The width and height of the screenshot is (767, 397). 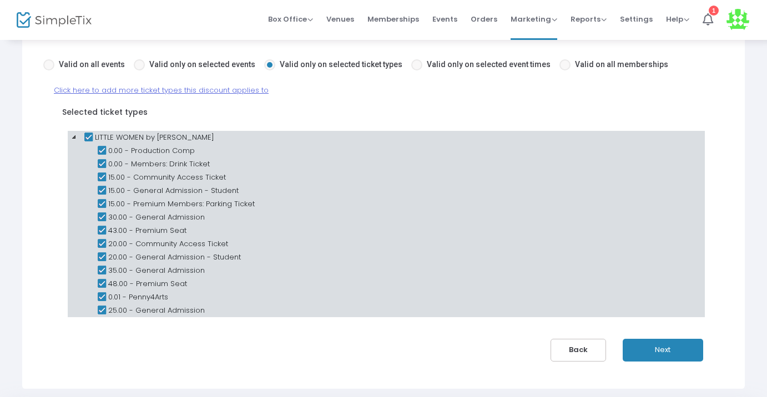 What do you see at coordinates (175, 204) in the screenshot?
I see `a: 15.00 - Premium Members: Parking Ticket` at bounding box center [175, 204].